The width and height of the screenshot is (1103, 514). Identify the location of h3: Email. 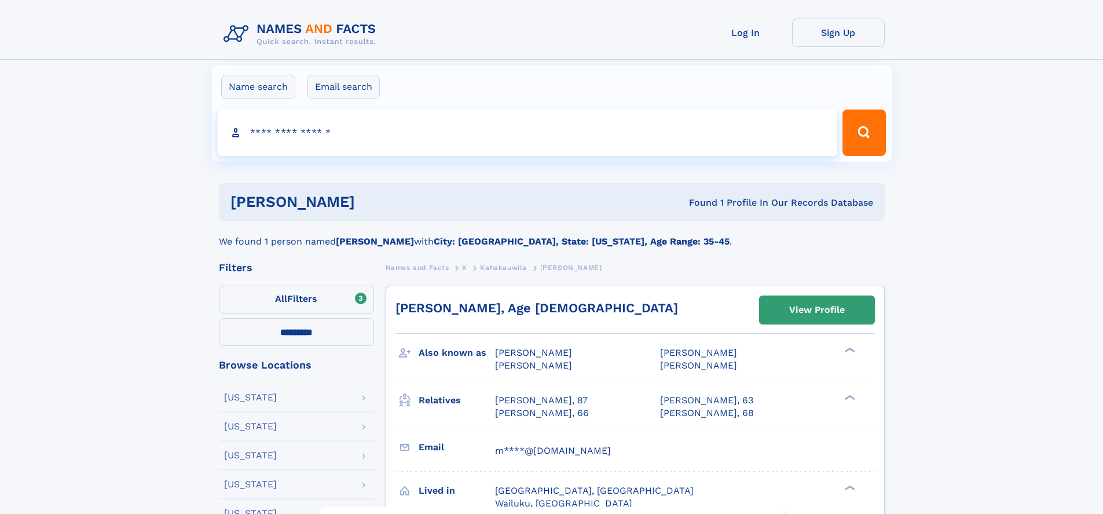
(457, 447).